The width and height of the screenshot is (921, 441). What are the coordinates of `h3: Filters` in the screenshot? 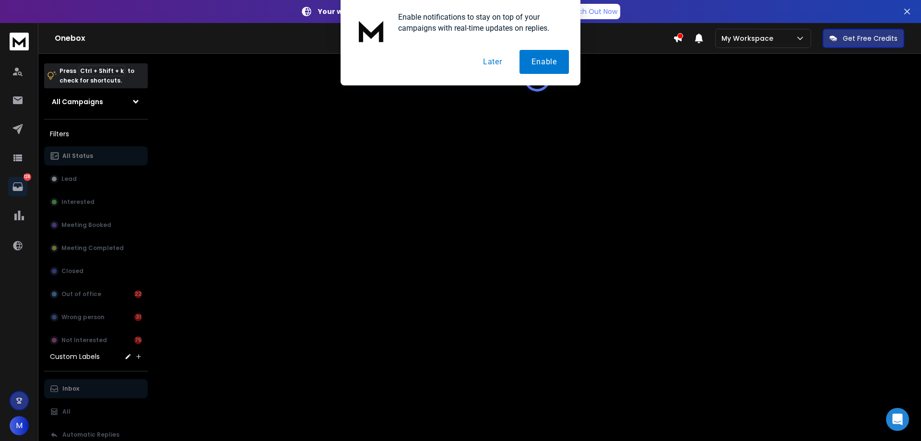 It's located at (96, 134).